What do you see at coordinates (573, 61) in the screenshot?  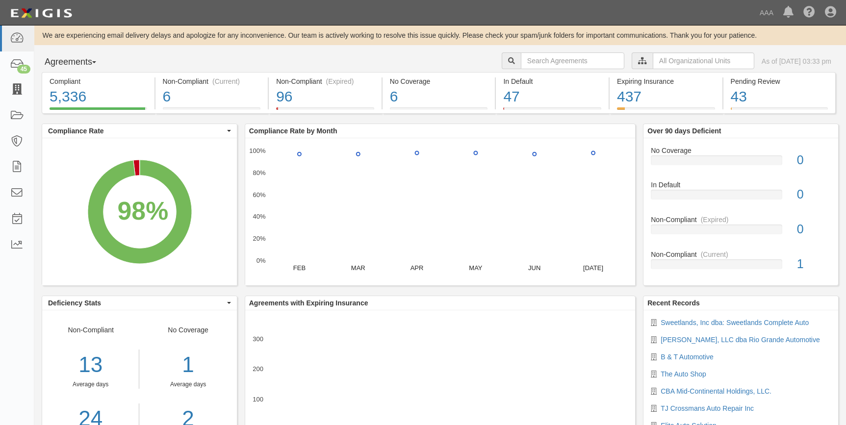 I see `input: Search Agreements` at bounding box center [573, 61].